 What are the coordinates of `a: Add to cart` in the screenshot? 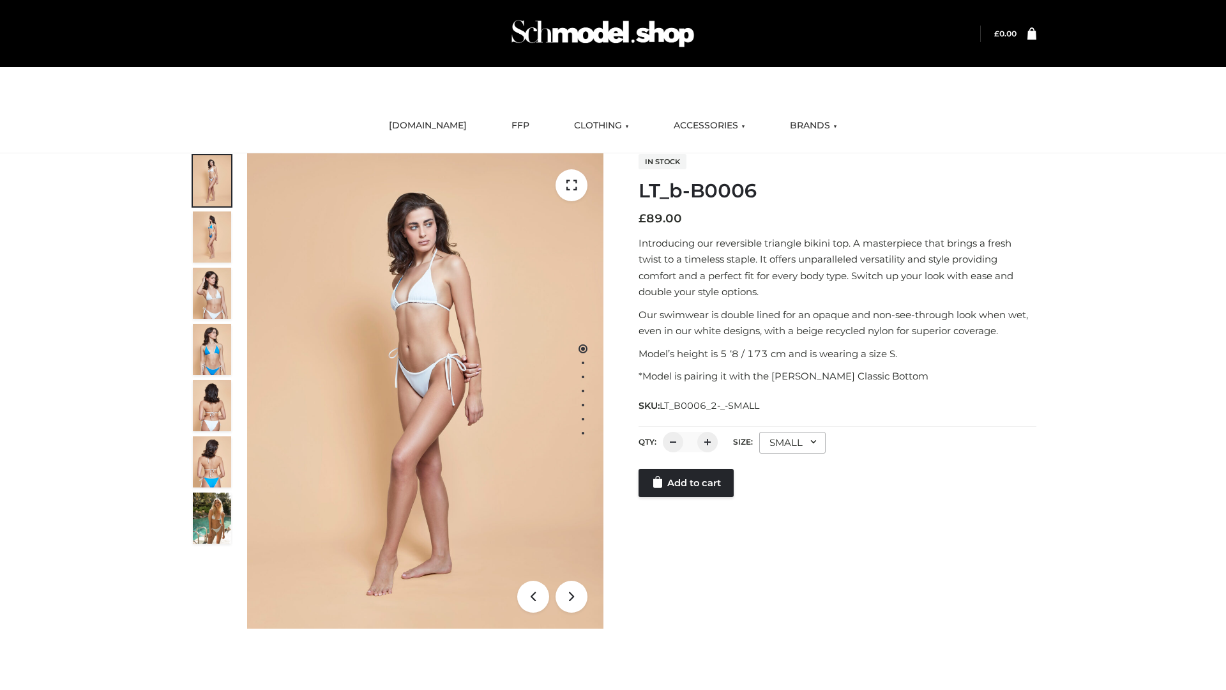 It's located at (686, 483).